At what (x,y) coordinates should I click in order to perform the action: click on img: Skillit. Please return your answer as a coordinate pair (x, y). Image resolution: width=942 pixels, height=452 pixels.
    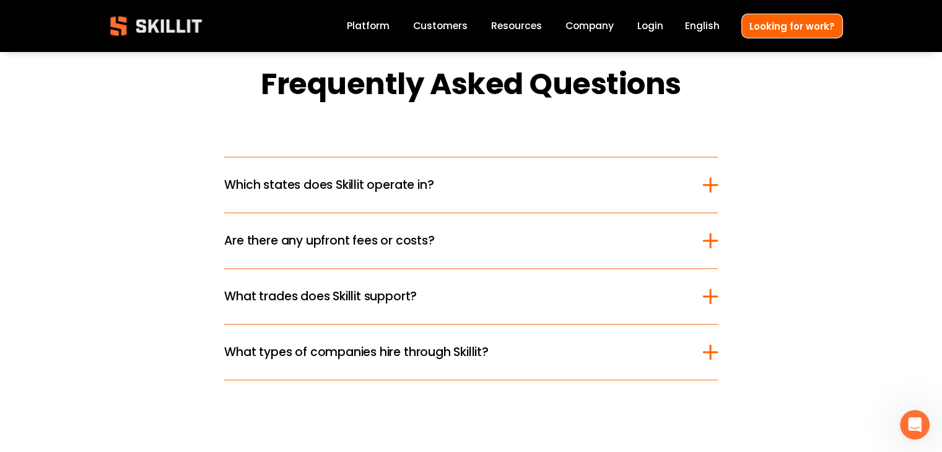
    Looking at the image, I should click on (156, 26).